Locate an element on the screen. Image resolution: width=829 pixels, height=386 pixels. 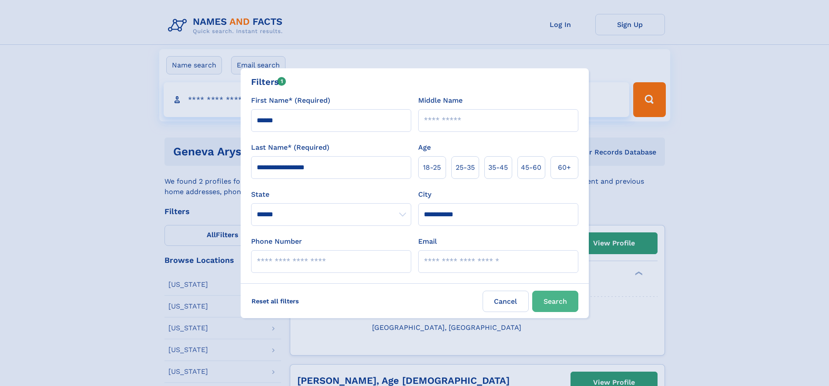
label: Age is located at coordinates (424, 147).